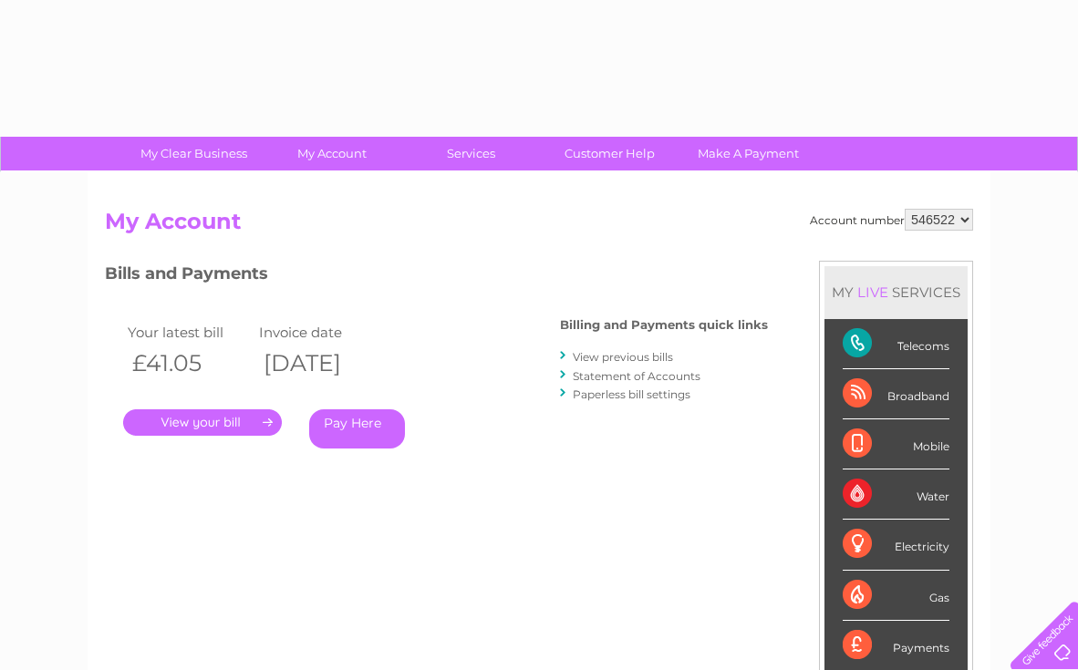  Describe the element at coordinates (357, 429) in the screenshot. I see `a: Pay Here` at that location.